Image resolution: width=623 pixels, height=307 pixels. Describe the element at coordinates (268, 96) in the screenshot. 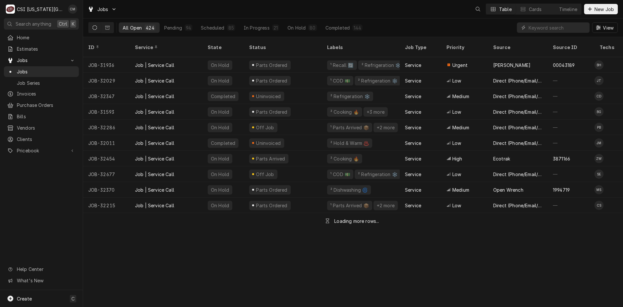

I see `div: Uninvoiced` at that location.